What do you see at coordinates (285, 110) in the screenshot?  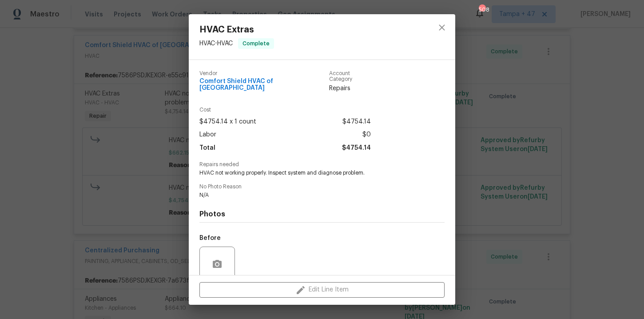 I see `span: Cost` at bounding box center [285, 110].